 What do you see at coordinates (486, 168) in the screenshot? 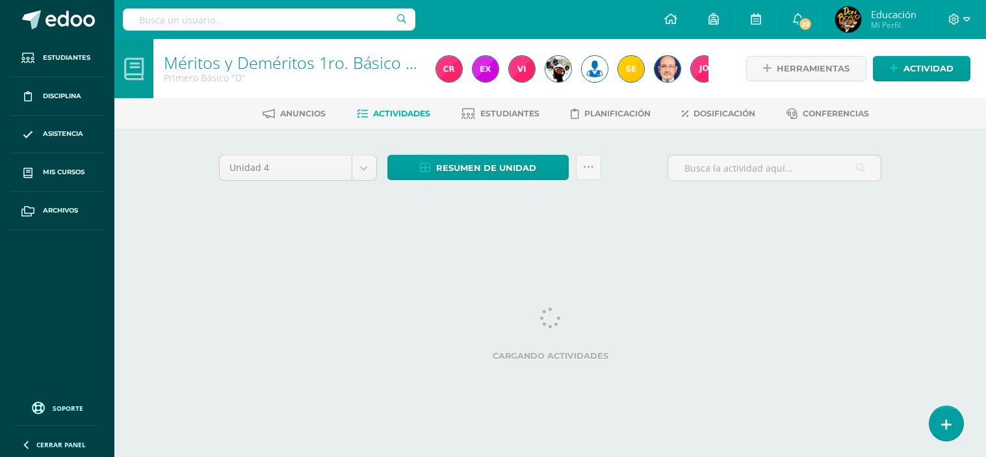
I see `span: Resumen de unidad` at bounding box center [486, 168].